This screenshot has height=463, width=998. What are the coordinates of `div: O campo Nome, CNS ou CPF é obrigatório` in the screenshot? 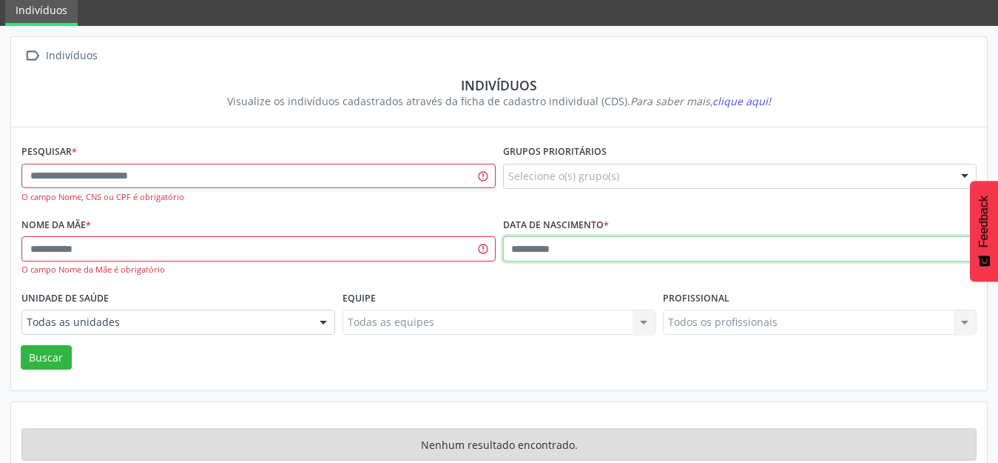 It's located at (258, 197).